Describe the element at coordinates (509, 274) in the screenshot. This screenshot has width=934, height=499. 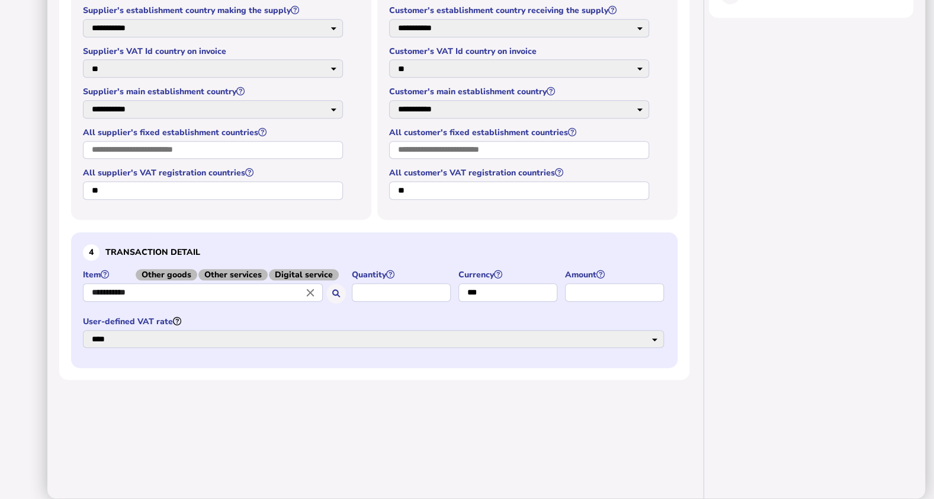
I see `label: Currency` at that location.